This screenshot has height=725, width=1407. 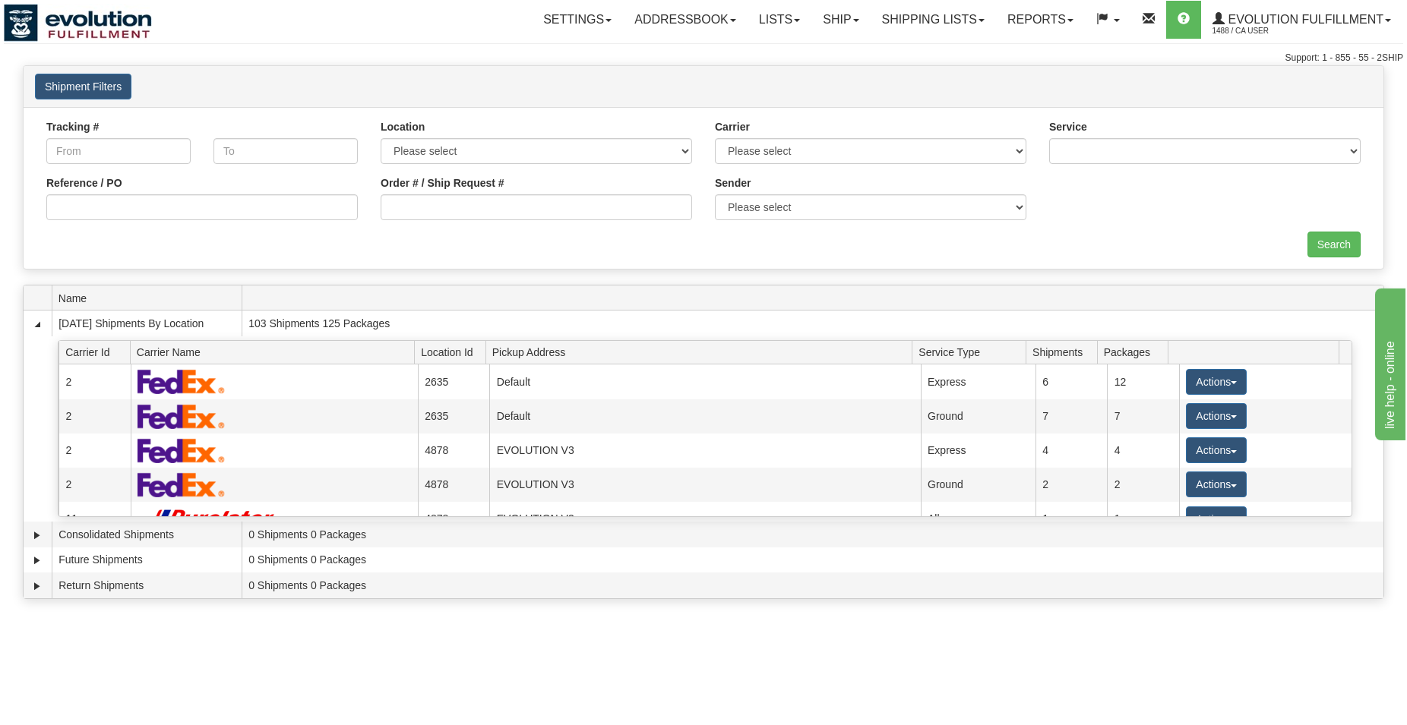 I want to click on td: Consolidated Shipments, so click(x=147, y=535).